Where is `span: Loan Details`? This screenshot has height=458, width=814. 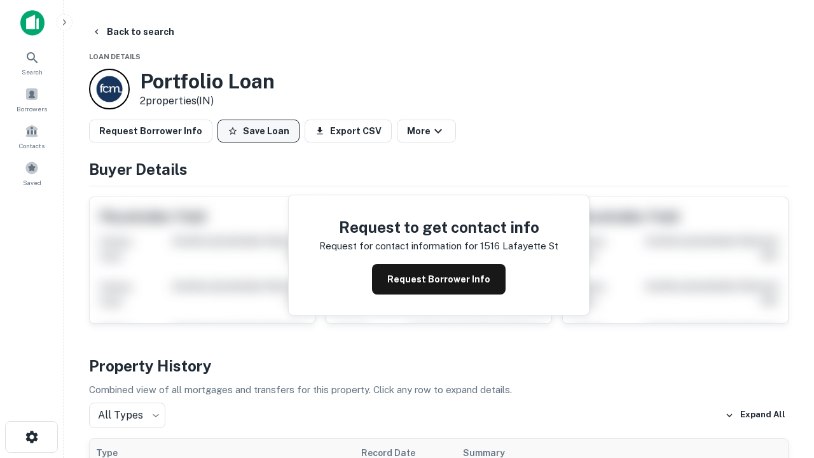
span: Loan Details is located at coordinates (114, 57).